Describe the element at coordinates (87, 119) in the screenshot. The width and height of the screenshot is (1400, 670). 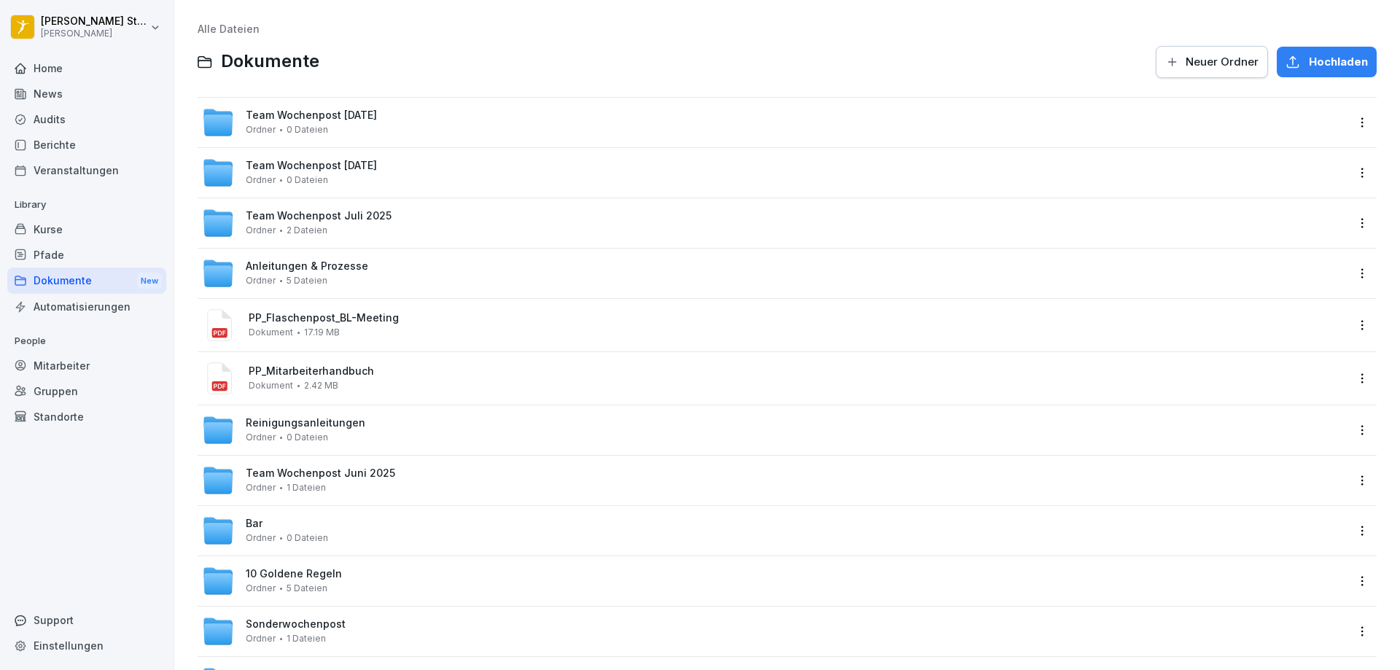
I see `a: Audits` at that location.